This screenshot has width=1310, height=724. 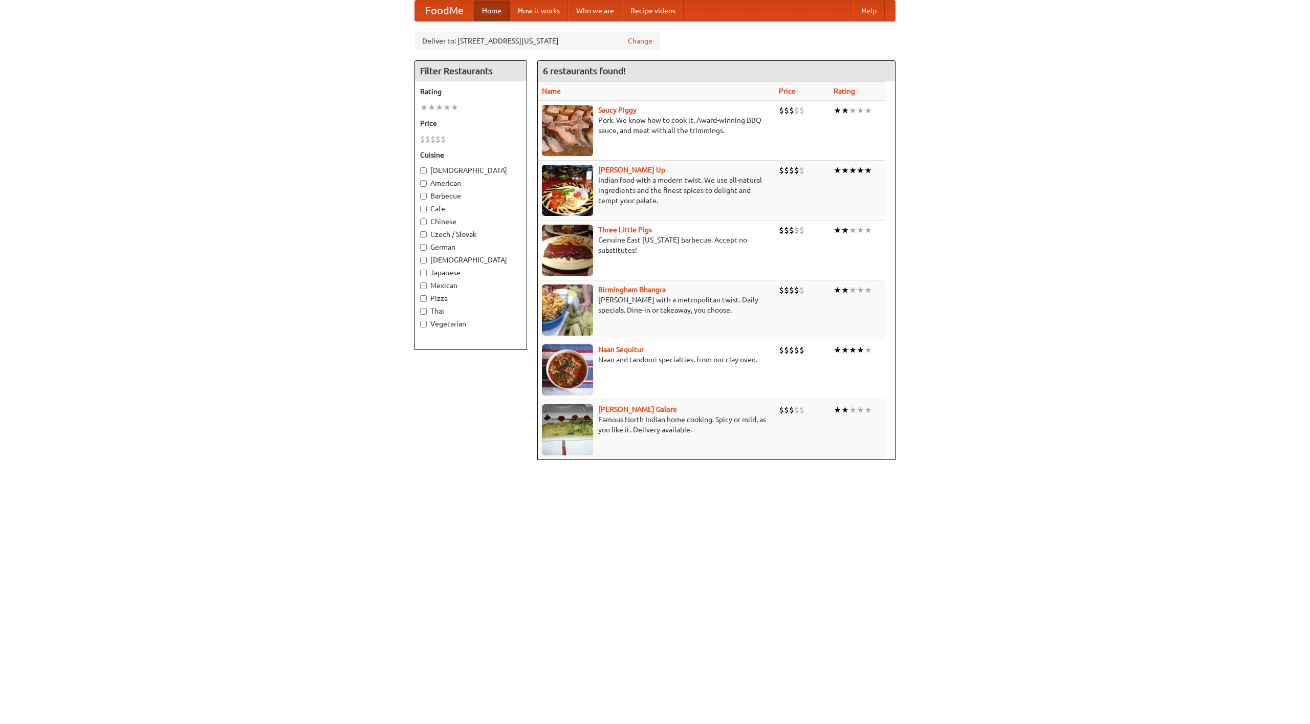 What do you see at coordinates (423, 196) in the screenshot?
I see `input: Barbecue` at bounding box center [423, 196].